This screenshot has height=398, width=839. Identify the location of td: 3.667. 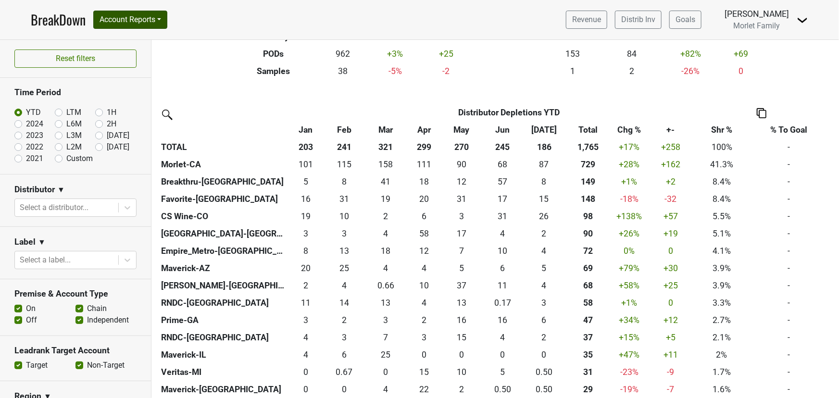
(502, 234).